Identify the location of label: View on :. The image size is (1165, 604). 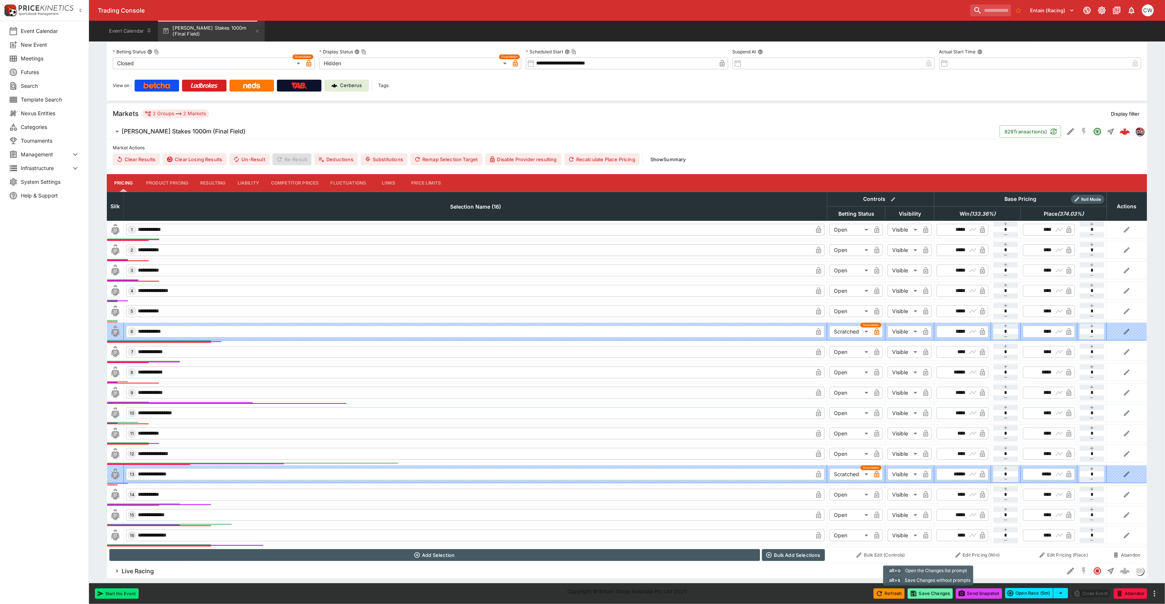
(122, 86).